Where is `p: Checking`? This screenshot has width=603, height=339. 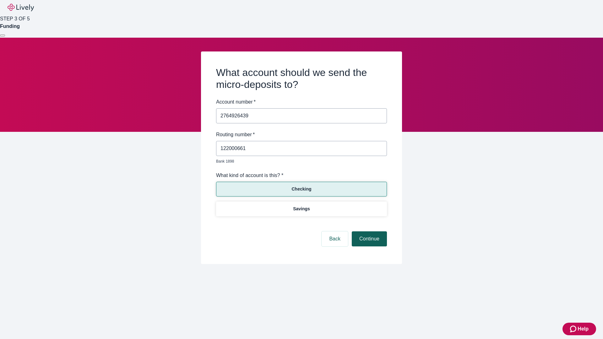
p: Checking is located at coordinates (301, 189).